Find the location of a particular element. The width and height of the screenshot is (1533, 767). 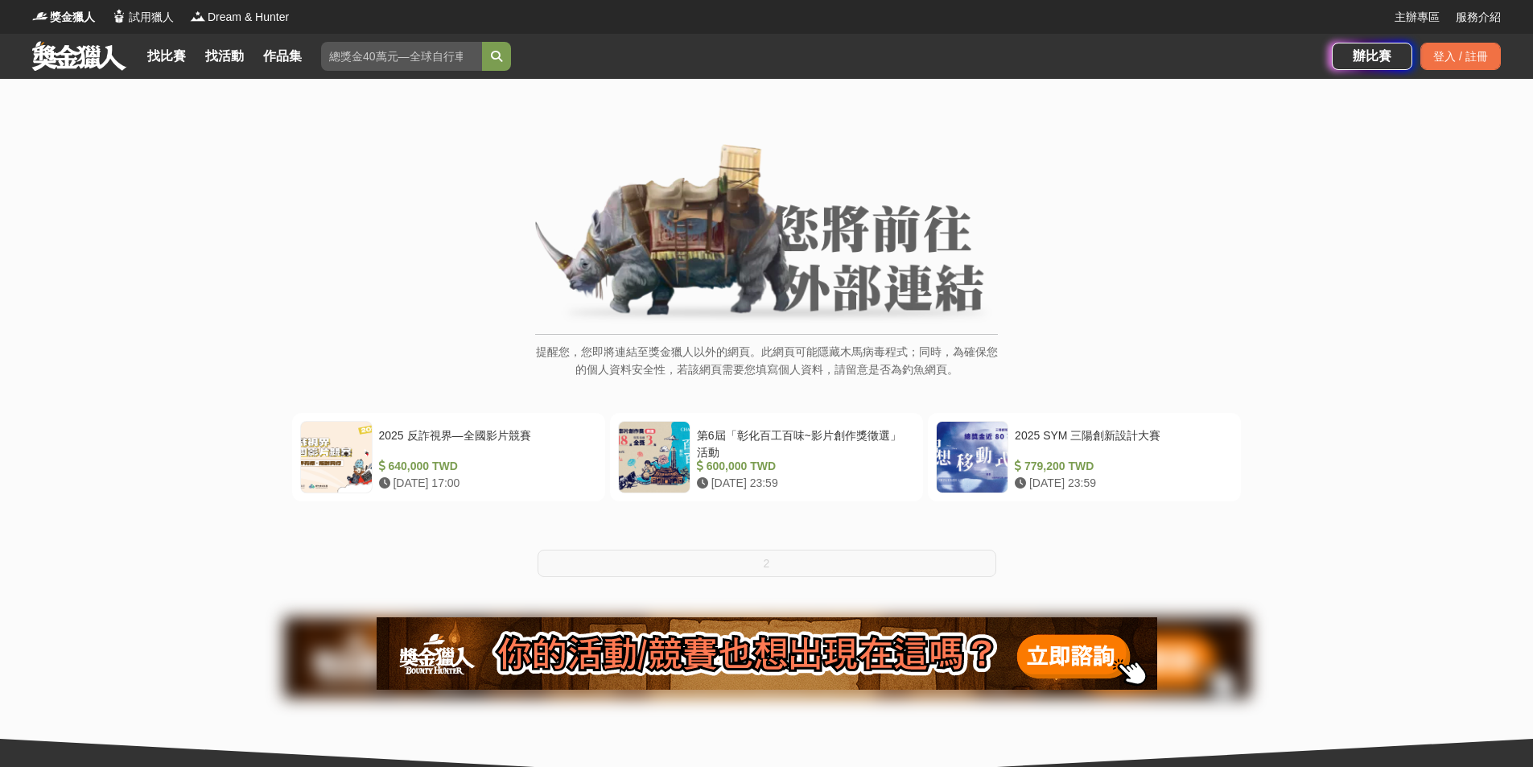

p: 提醒您，您即將連結至獎金獵人以外的網頁。此網頁可能隱藏木馬病毒程式；同時，為確保您的個人資料安全性，若該網頁需要您填寫個人資料，請留意是否為釣魚網頁。 is located at coordinates (766, 368).